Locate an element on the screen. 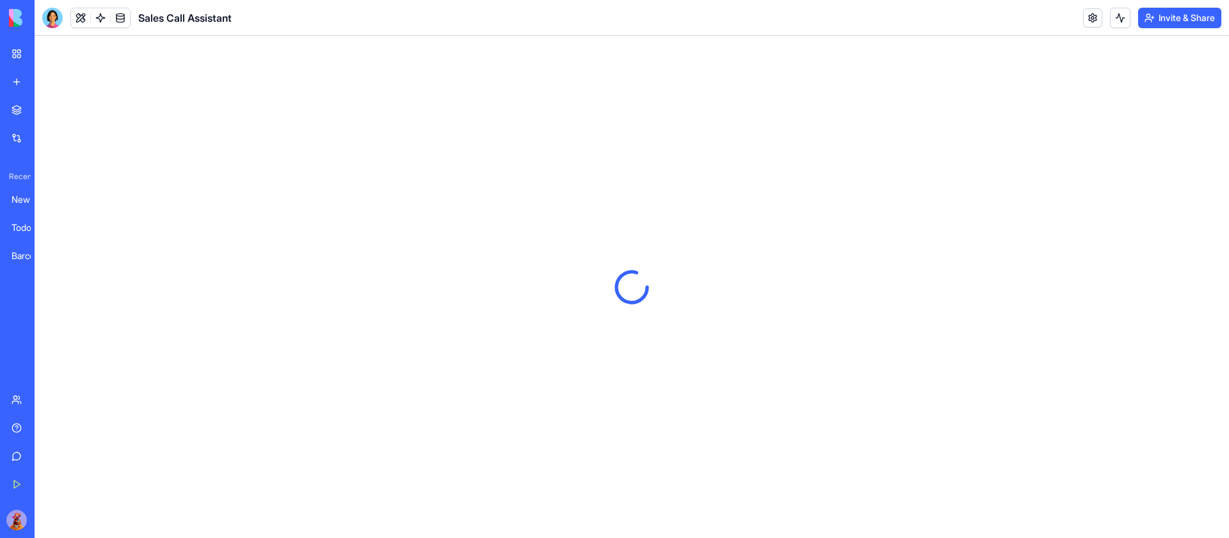 Image resolution: width=1229 pixels, height=538 pixels. div: Todo List is located at coordinates (29, 228).